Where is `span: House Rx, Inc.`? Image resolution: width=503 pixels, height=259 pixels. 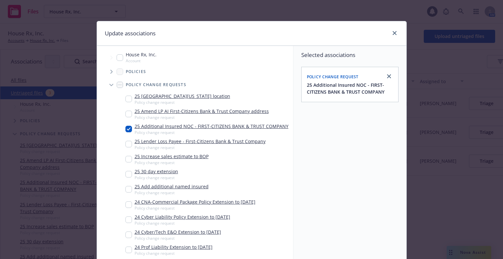
span: House Rx, Inc. is located at coordinates (141, 54).